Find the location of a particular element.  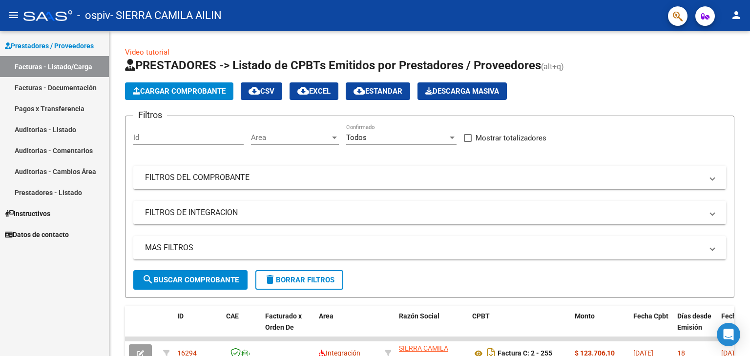

a: Video tutorial is located at coordinates (147, 52).